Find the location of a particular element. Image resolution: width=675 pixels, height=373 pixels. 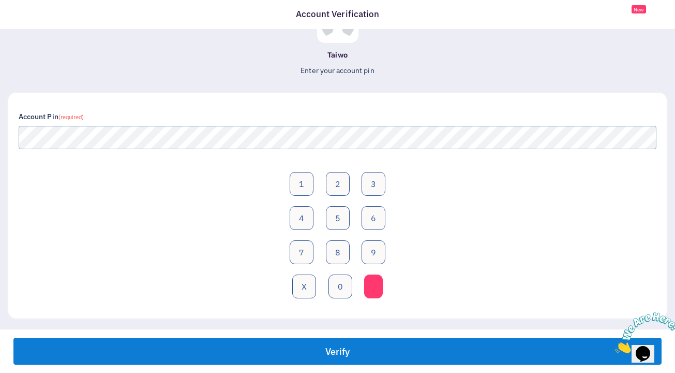

button: 8 is located at coordinates (338, 252).